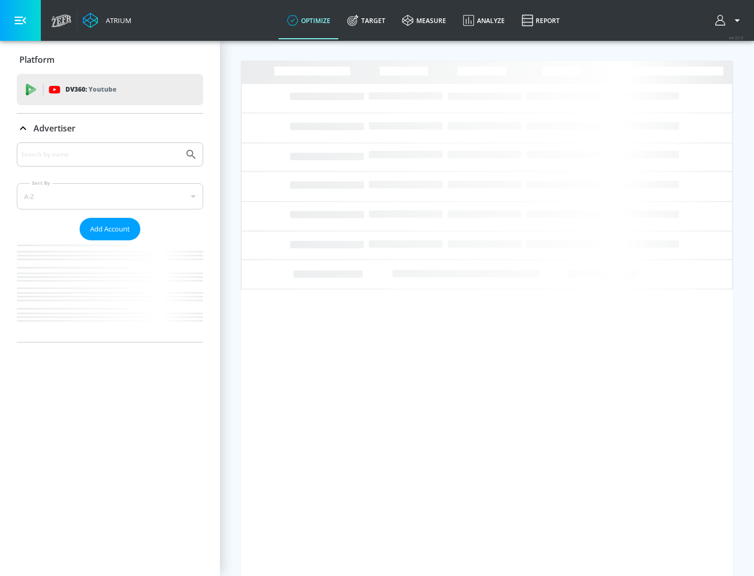 The image size is (754, 576). Describe the element at coordinates (37, 60) in the screenshot. I see `p: Platform` at that location.